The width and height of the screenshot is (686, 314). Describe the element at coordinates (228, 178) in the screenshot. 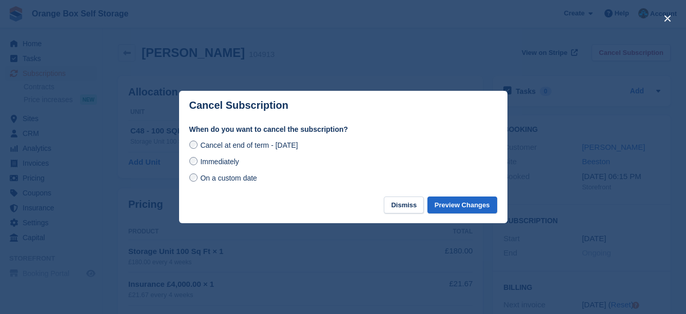

I see `span: On a custom date` at that location.